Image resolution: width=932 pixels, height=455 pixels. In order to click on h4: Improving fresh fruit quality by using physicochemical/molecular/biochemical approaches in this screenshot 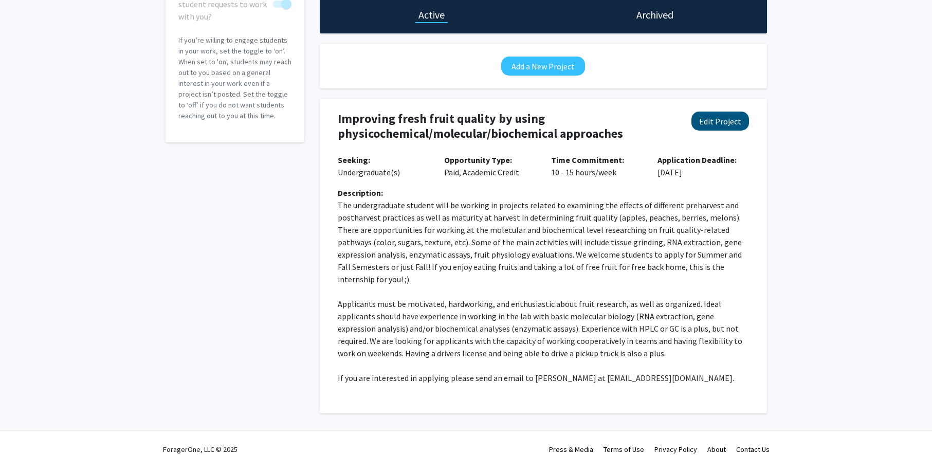, I will do `click(506, 126)`.